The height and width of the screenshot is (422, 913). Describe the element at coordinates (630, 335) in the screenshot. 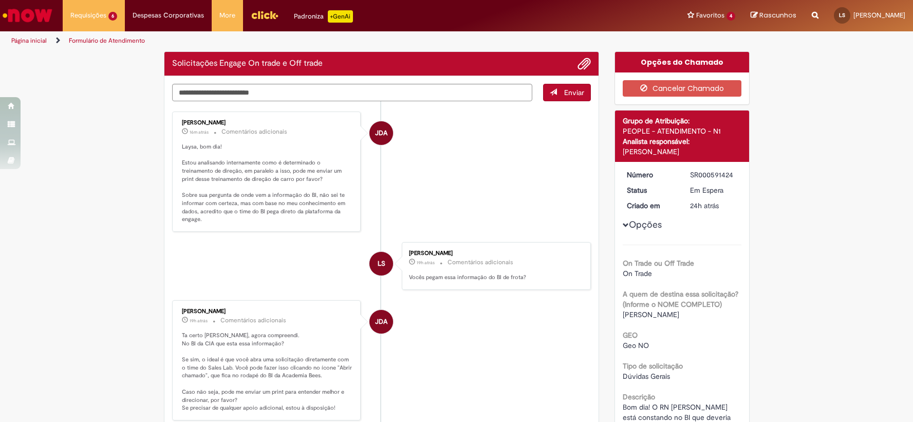

I see `b: GEO` at that location.